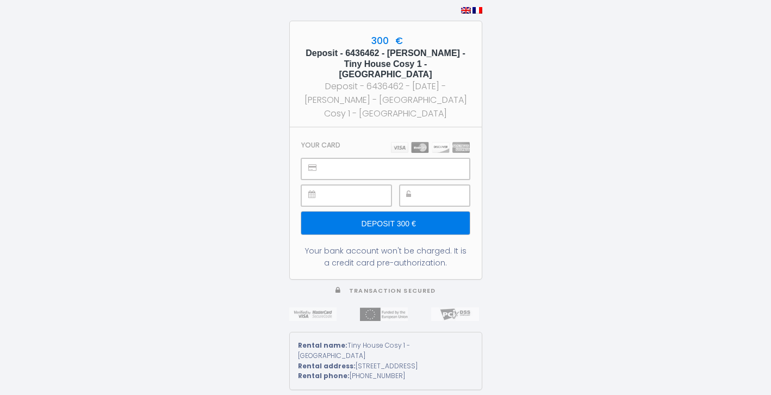  Describe the element at coordinates (386, 41) in the screenshot. I see `span: 300 €` at that location.